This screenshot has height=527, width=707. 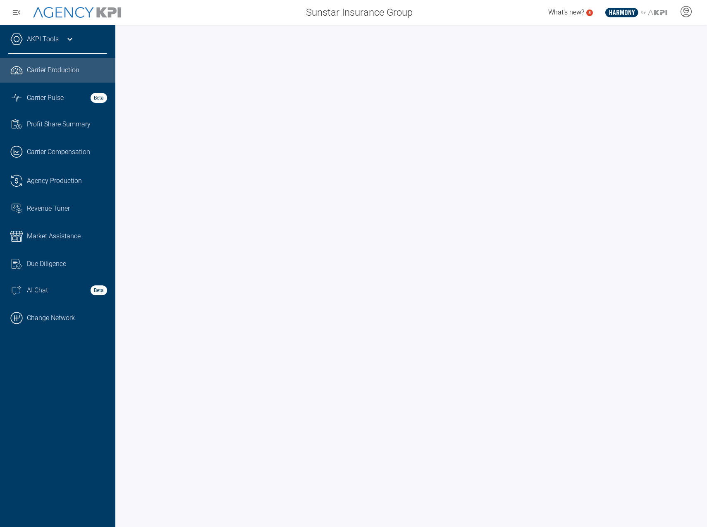 I want to click on span: AI Chat, so click(x=37, y=291).